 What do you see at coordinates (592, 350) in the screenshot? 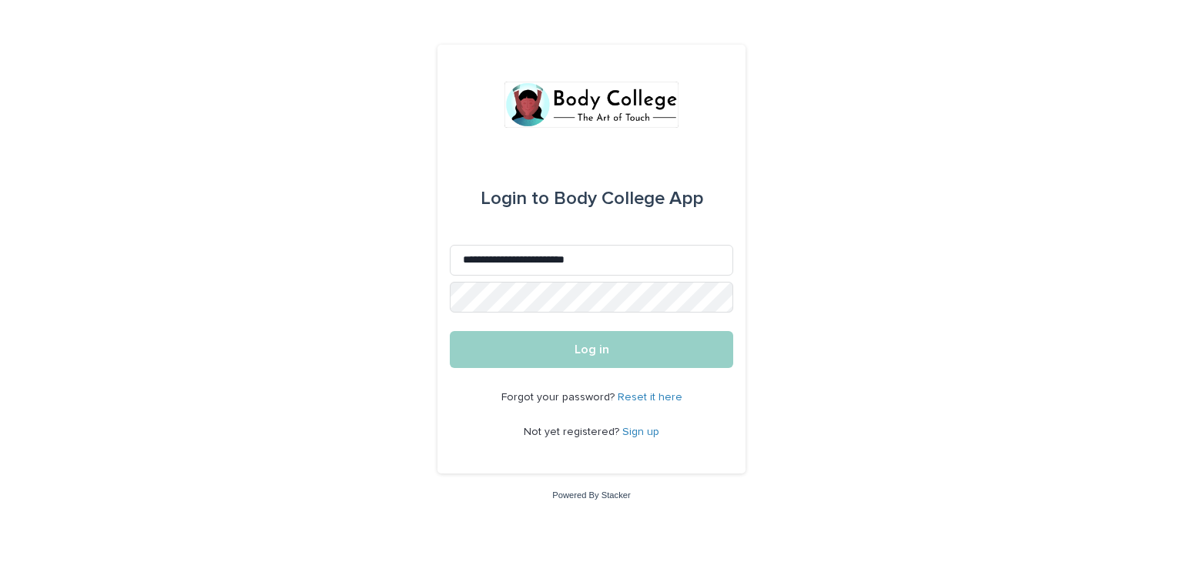
I see `button: Log in` at bounding box center [592, 350].